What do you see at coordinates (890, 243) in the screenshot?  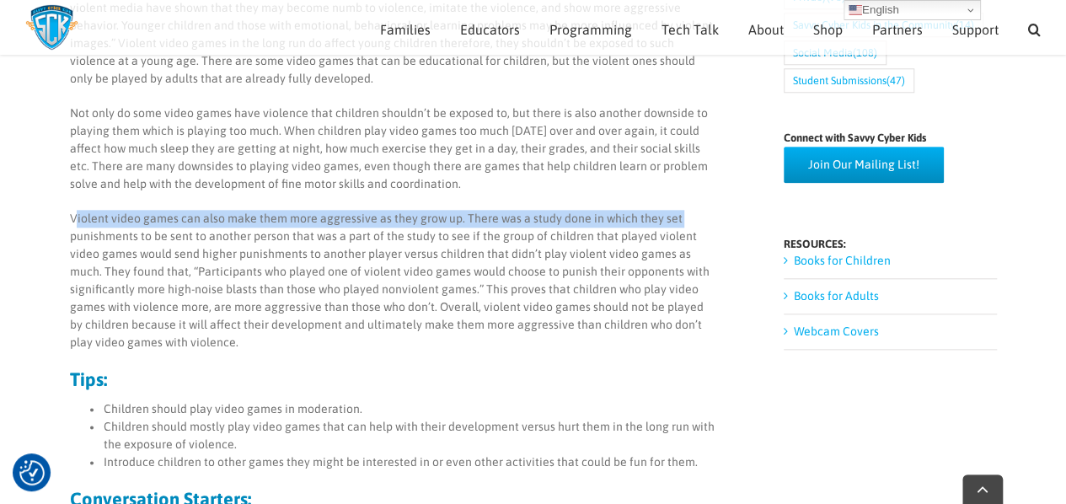 I see `h4: RESOURCES:` at bounding box center [890, 243].